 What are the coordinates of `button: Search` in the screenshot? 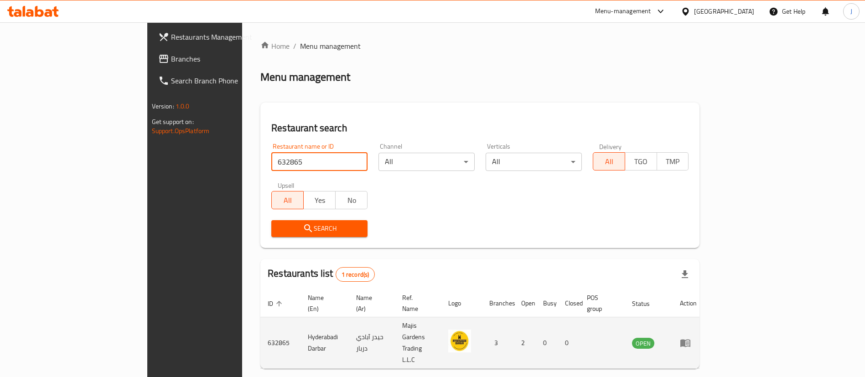 It's located at (319, 228).